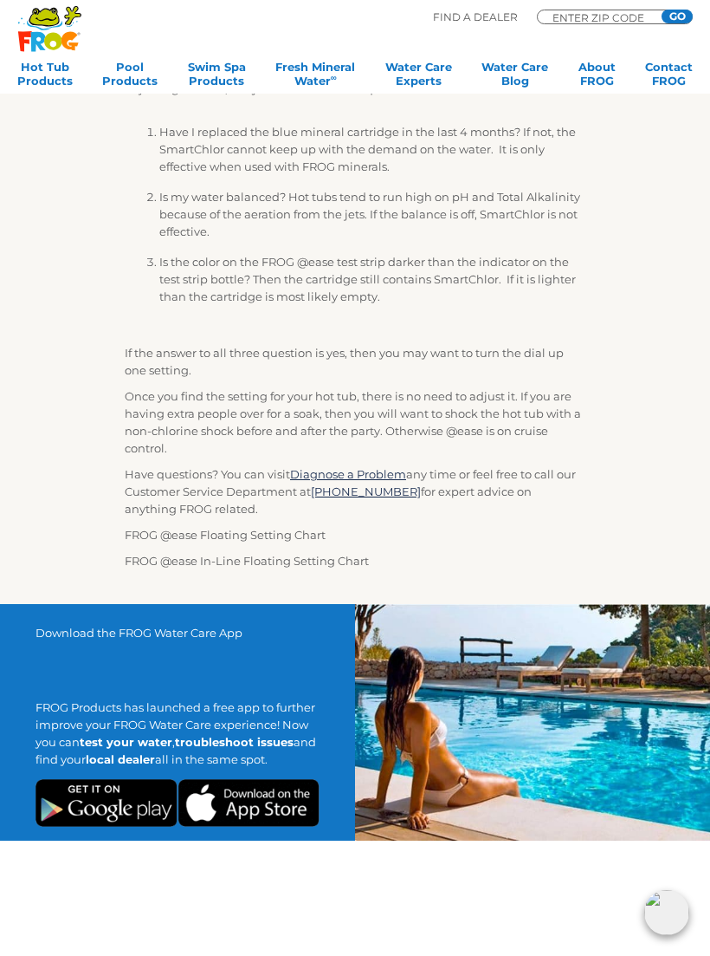 The width and height of the screenshot is (710, 956). I want to click on p: Once you find the setting for your hot tub, there is no need to adjust it. If you are having extr..., so click(355, 422).